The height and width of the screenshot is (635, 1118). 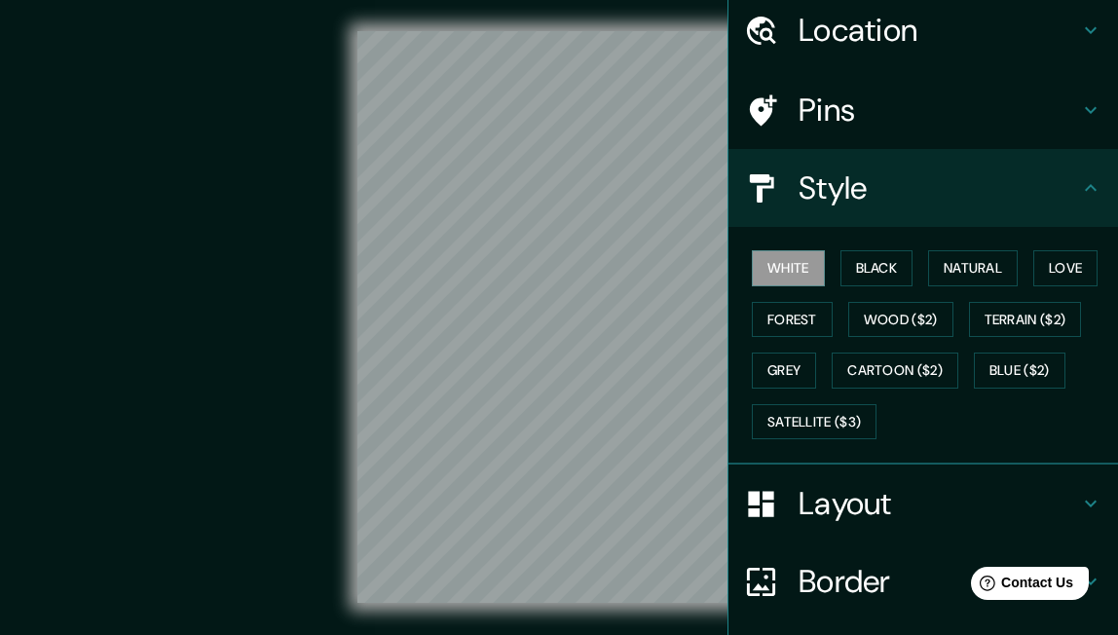 I want to click on button: Natural, so click(x=973, y=268).